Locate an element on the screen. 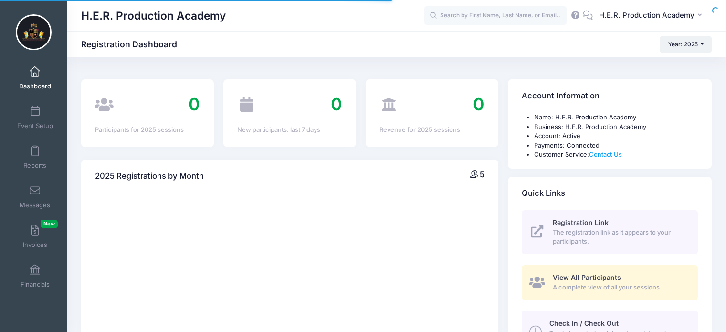 This screenshot has width=726, height=332. span: 5 is located at coordinates (482, 174).